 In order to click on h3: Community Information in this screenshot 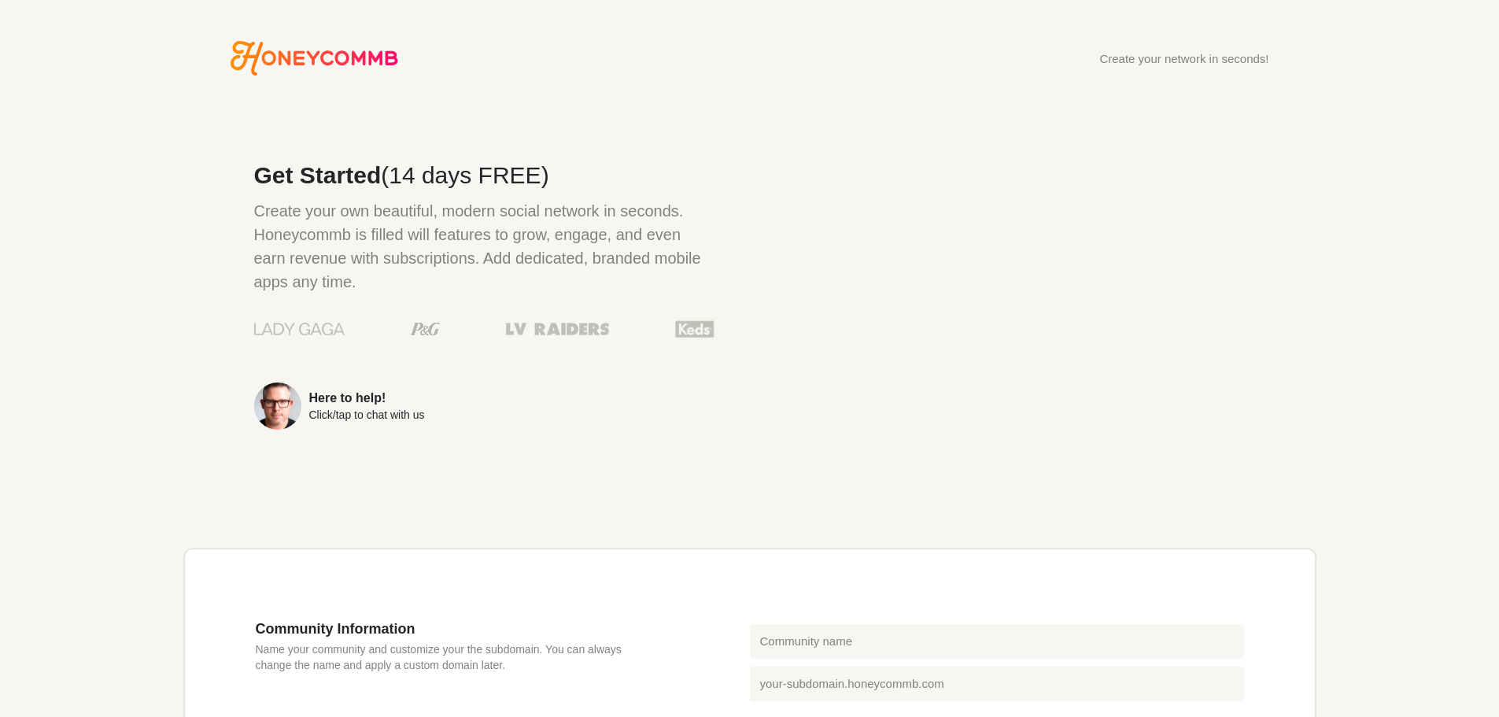, I will do `click(456, 629)`.